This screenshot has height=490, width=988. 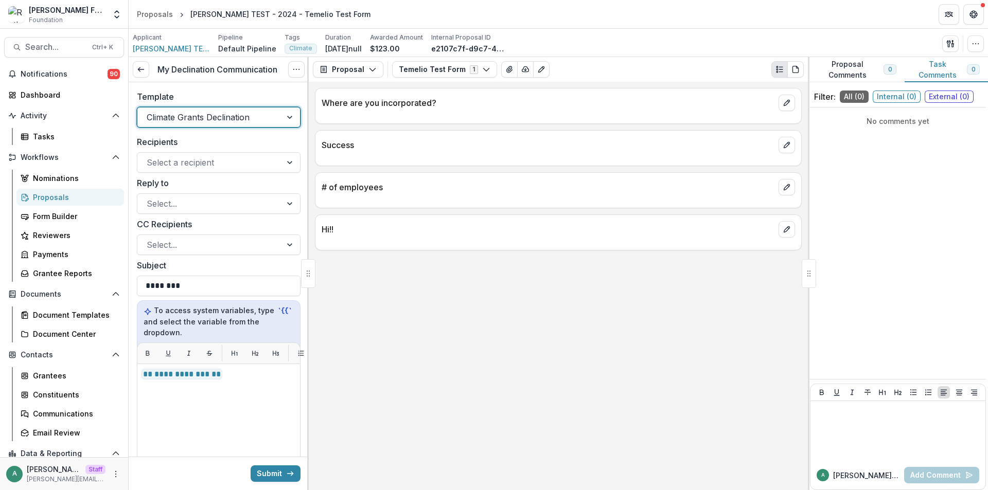 What do you see at coordinates (296, 69) in the screenshot?
I see `button: Options` at bounding box center [296, 69].